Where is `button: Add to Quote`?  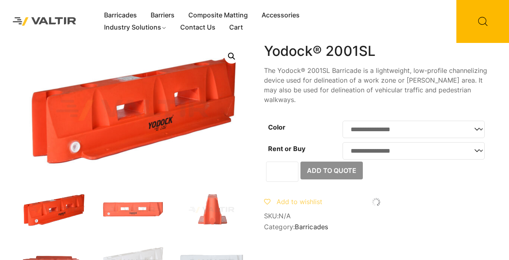 button: Add to Quote is located at coordinates (332, 171).